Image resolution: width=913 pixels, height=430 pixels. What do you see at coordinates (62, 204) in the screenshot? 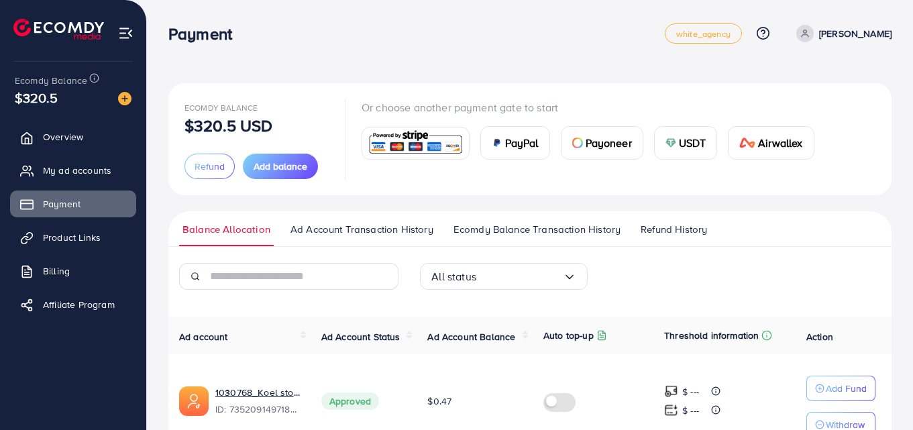
I see `span: Payment` at bounding box center [62, 204].